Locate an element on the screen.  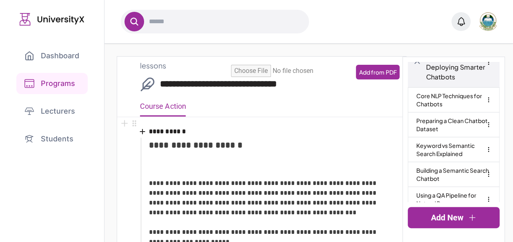
p: lessons is located at coordinates (261, 66).